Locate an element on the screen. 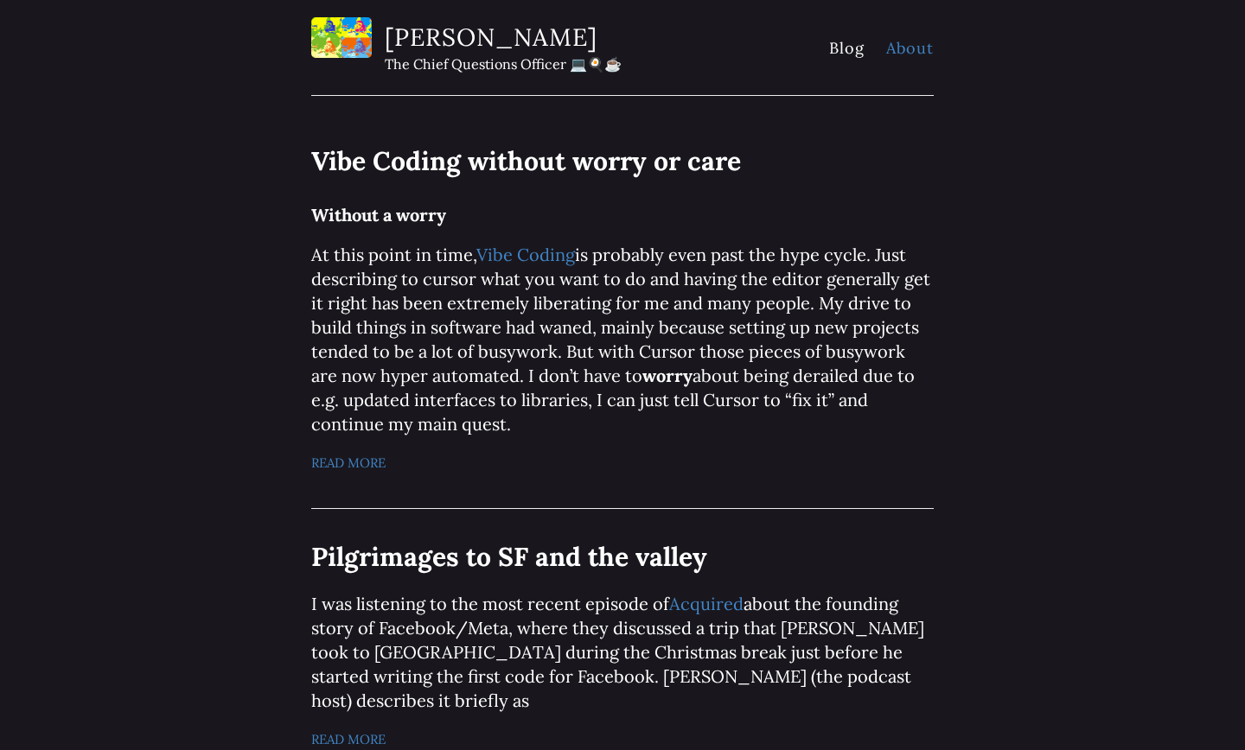  a: Vibe Coding without worry or care is located at coordinates (526, 161).